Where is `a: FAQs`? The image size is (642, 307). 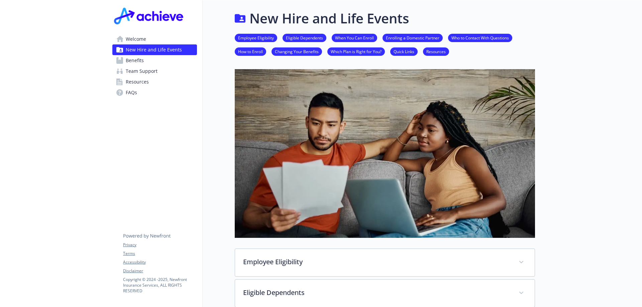
a: FAQs is located at coordinates (155, 93).